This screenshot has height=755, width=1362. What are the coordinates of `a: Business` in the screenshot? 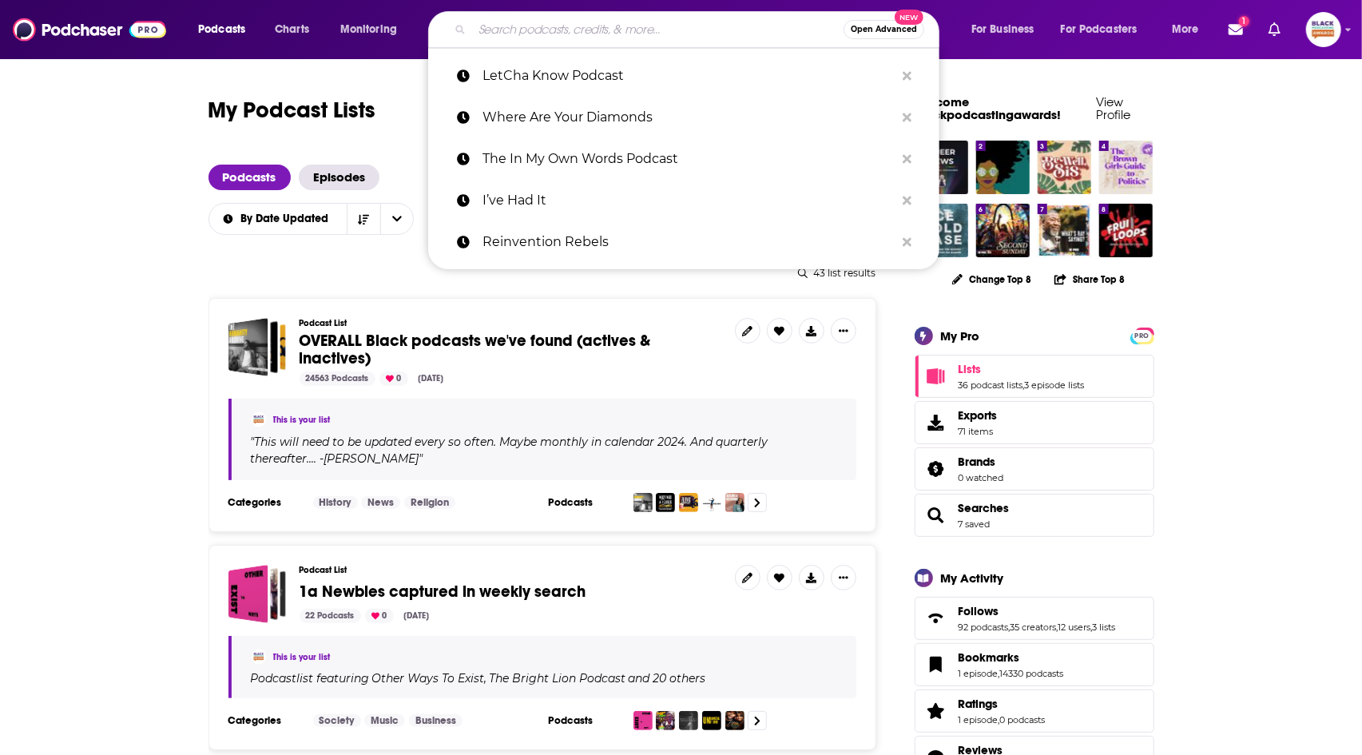 It's located at (435, 720).